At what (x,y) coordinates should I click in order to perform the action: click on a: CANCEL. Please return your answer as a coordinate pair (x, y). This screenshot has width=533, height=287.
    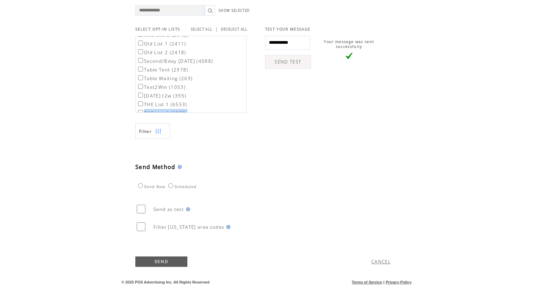
    Looking at the image, I should click on (381, 262).